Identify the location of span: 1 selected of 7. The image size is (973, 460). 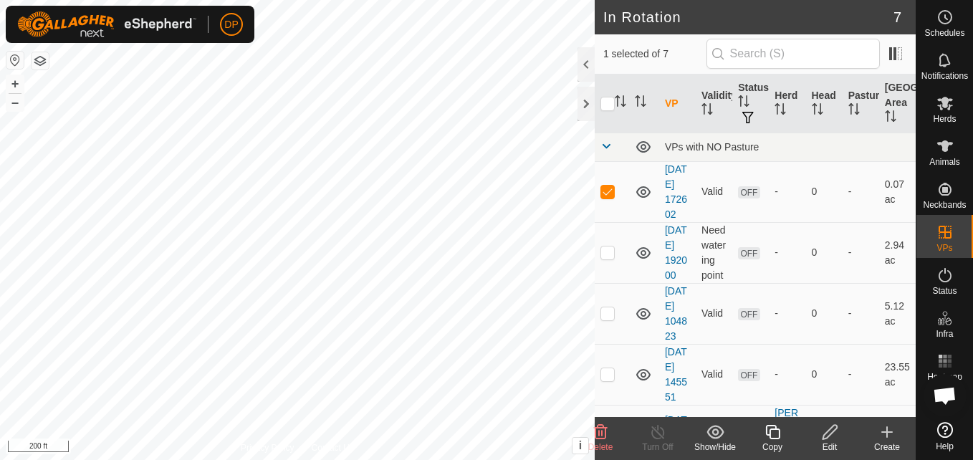
(655, 54).